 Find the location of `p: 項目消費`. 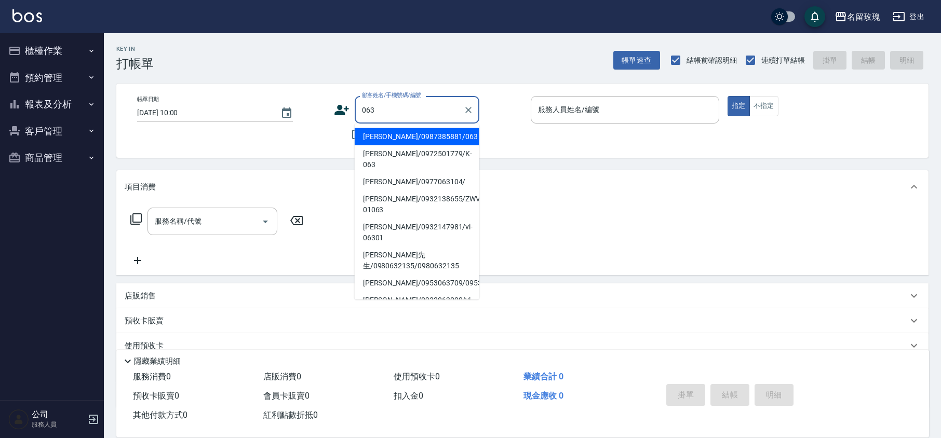

p: 項目消費 is located at coordinates (140, 187).